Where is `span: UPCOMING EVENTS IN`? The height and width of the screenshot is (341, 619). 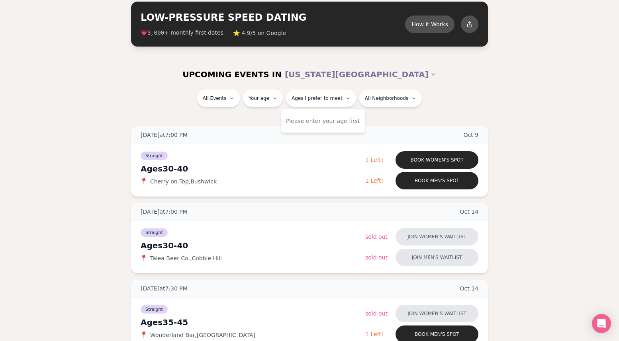 span: UPCOMING EVENTS IN is located at coordinates (232, 75).